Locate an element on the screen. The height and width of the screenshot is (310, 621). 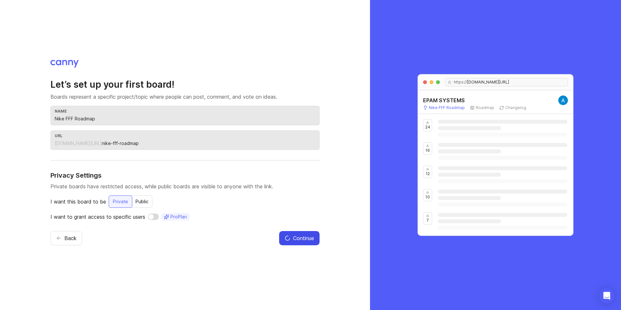
span: https:// is located at coordinates (459, 82).